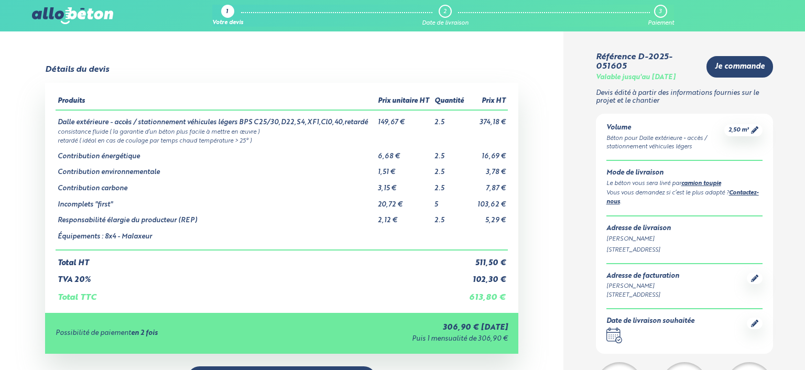  What do you see at coordinates (77, 70) in the screenshot?
I see `div: Détails du devis` at bounding box center [77, 70].